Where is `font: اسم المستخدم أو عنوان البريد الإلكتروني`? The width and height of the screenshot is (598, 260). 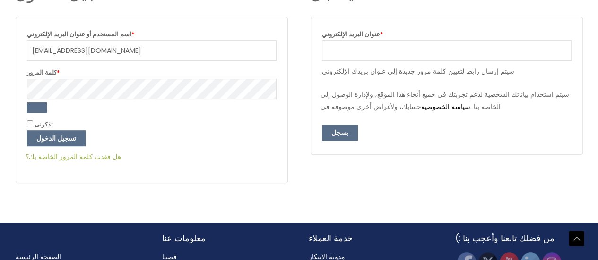 font: اسم المستخدم أو عنوان البريد الإلكتروني is located at coordinates (79, 34).